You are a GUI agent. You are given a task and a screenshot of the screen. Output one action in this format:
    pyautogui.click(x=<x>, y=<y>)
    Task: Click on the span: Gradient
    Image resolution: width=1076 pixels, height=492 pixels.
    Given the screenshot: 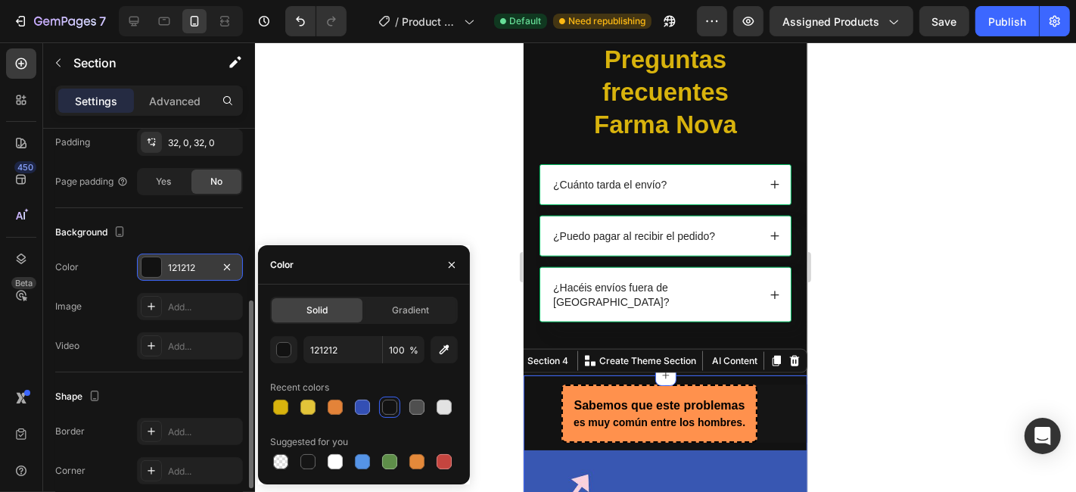 What is the action you would take?
    pyautogui.click(x=410, y=310)
    